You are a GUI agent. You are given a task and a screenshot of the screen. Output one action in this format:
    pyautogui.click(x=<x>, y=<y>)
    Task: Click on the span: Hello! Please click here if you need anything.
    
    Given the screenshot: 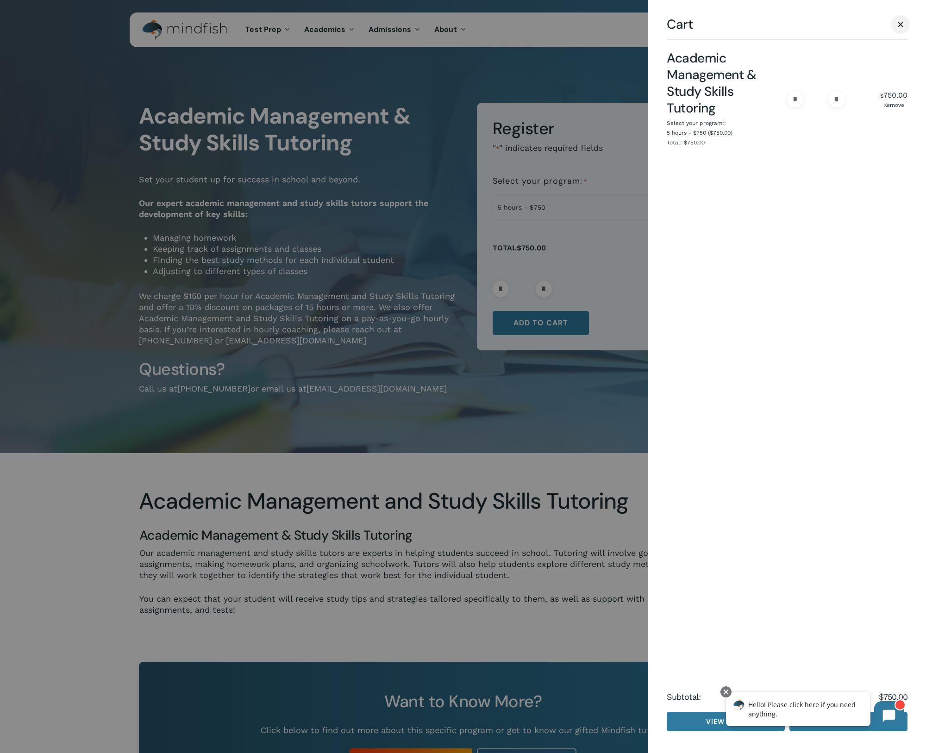 What is the action you would take?
    pyautogui.click(x=86, y=25)
    